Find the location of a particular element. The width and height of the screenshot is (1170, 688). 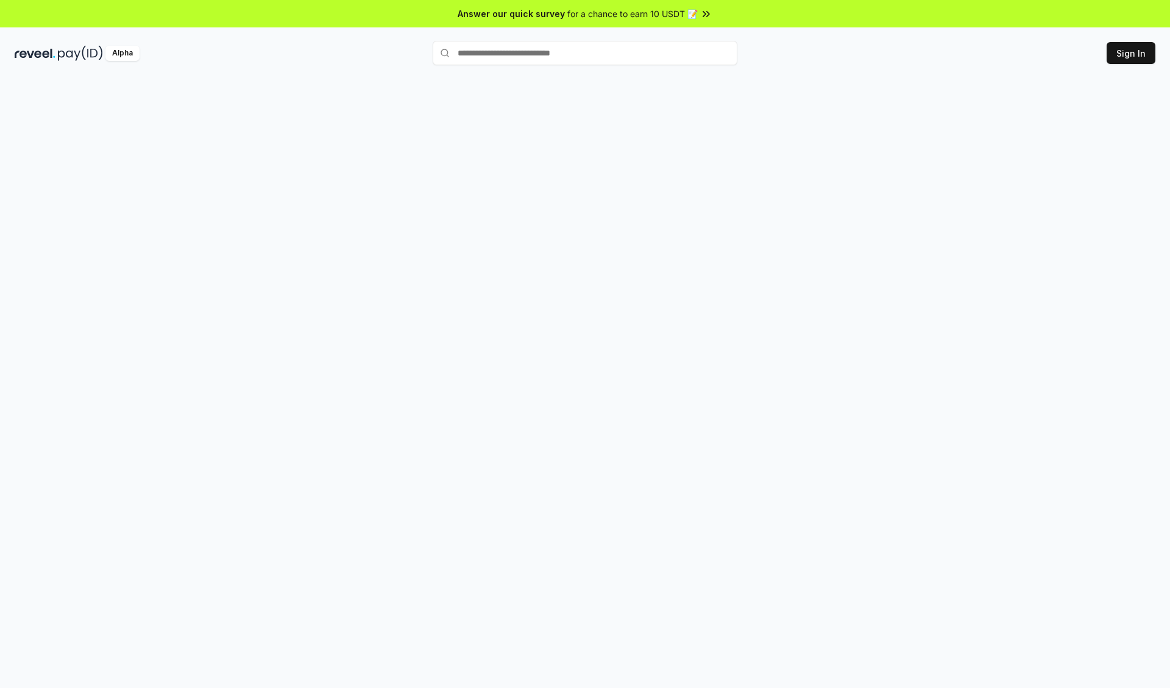

img: reveel_dark is located at coordinates (35, 53).